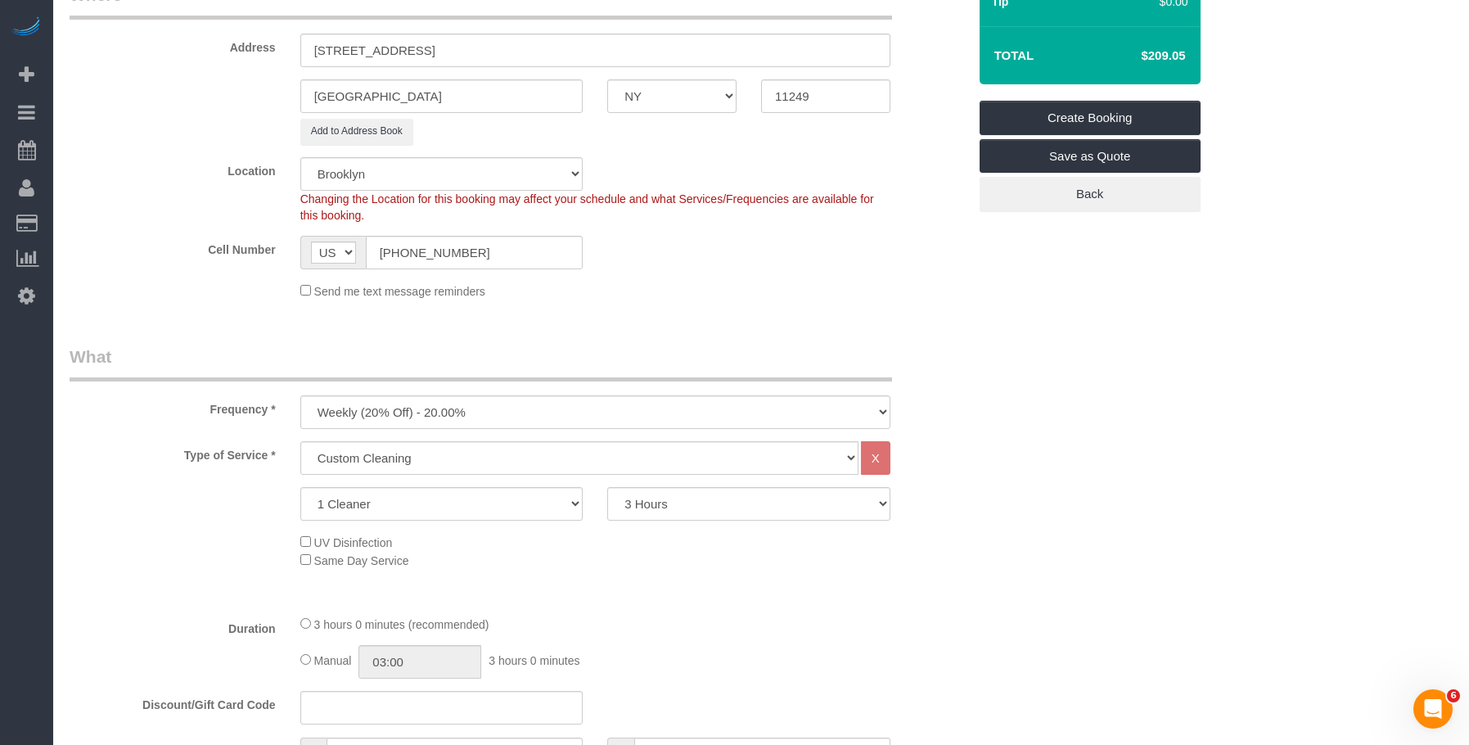 This screenshot has width=1469, height=745. Describe the element at coordinates (1014, 55) in the screenshot. I see `strong: Total` at that location.